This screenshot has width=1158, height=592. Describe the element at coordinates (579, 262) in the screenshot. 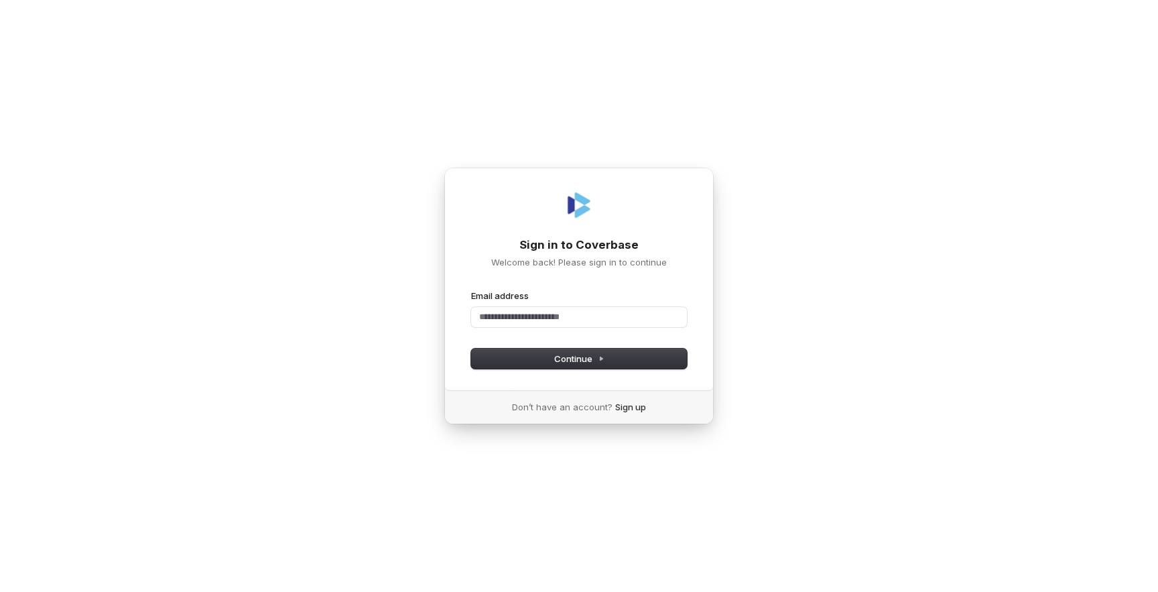

I see `p: Welcome back! Please sign in to continue` at that location.